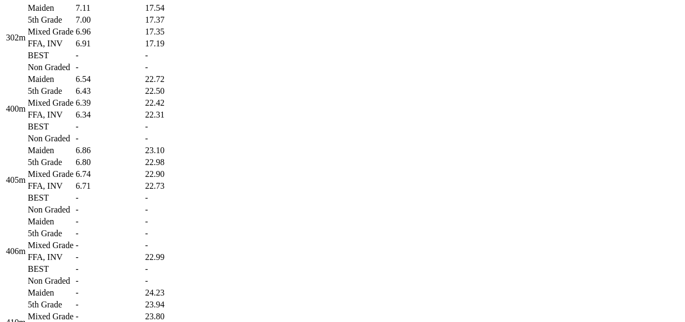 This screenshot has width=685, height=322. I want to click on td: 24.23, so click(173, 293).